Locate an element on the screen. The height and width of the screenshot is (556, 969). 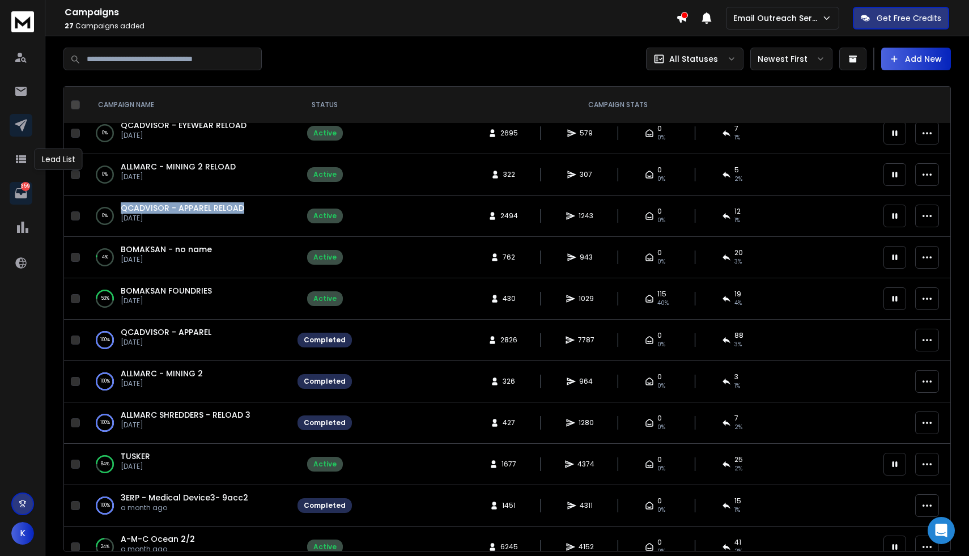
span: 2826 is located at coordinates (509, 340).